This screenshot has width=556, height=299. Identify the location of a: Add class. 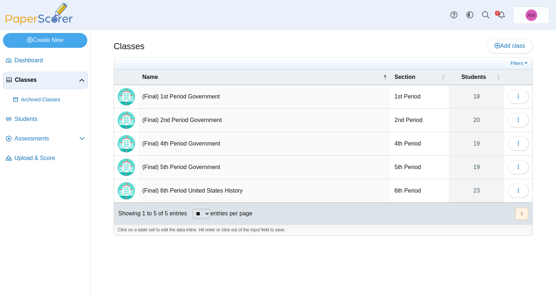
(510, 46).